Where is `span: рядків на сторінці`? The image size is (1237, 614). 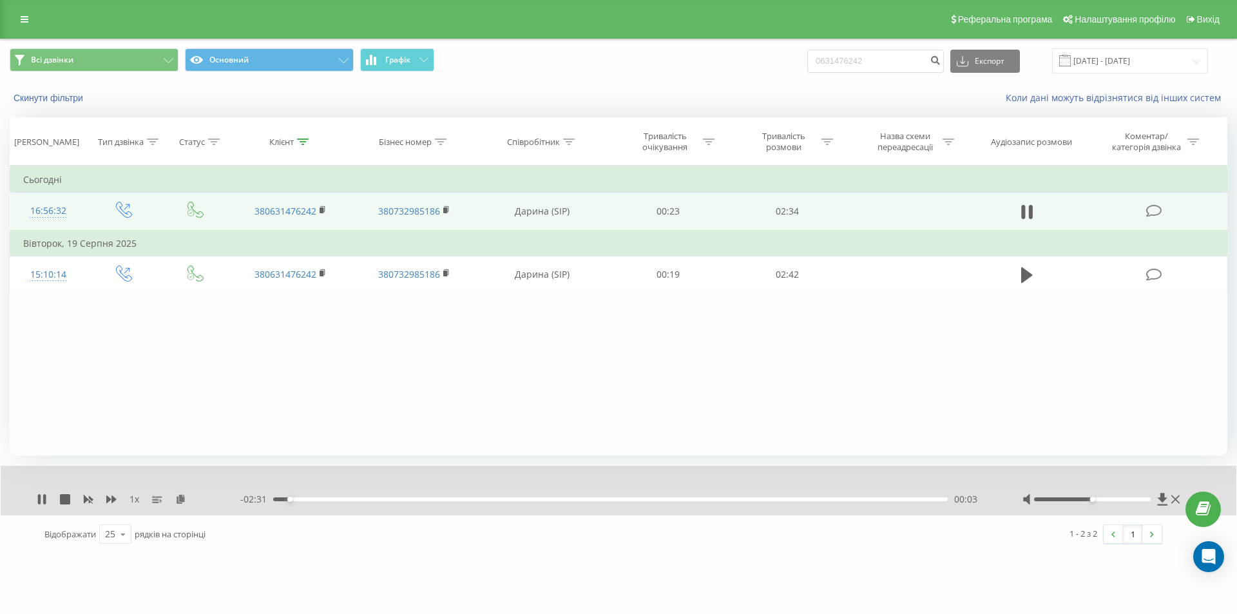
span: рядків на сторінці is located at coordinates (170, 534).